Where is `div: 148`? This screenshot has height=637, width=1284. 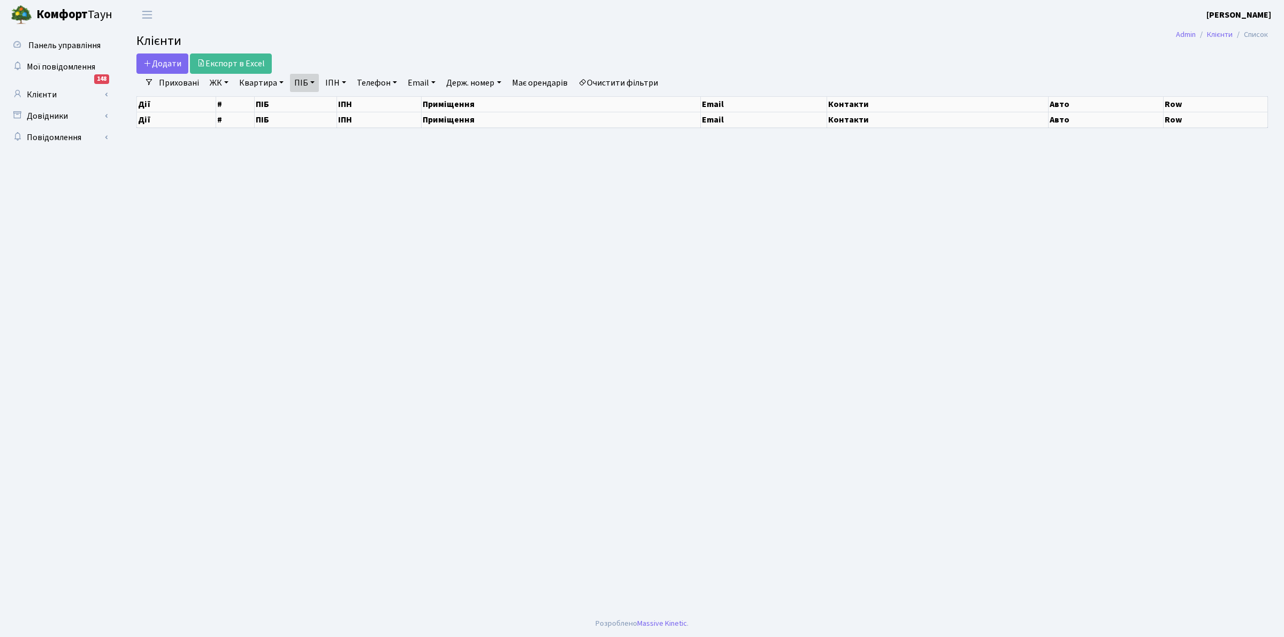
div: 148 is located at coordinates (102, 79).